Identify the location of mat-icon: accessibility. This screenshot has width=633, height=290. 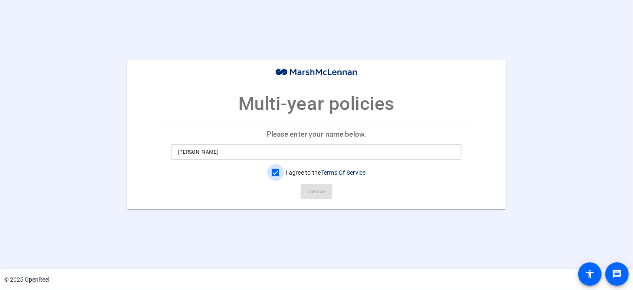
(590, 274).